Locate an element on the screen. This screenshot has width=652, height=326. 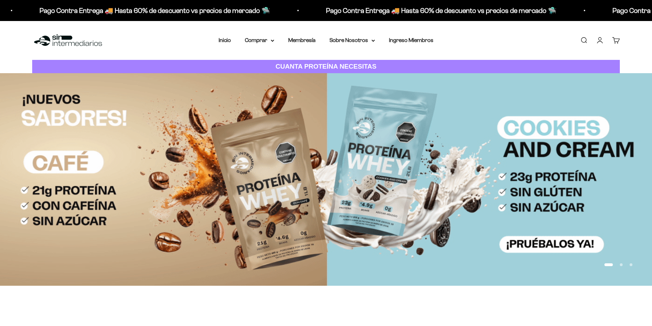
a: Inicio is located at coordinates (225, 40).